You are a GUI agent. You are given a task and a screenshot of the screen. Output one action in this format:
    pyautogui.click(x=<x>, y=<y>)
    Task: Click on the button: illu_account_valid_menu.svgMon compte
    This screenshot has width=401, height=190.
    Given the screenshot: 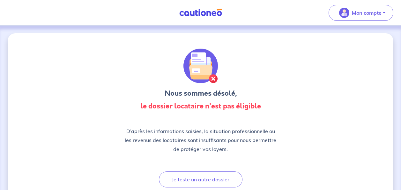 What is the action you would take?
    pyautogui.click(x=361, y=13)
    